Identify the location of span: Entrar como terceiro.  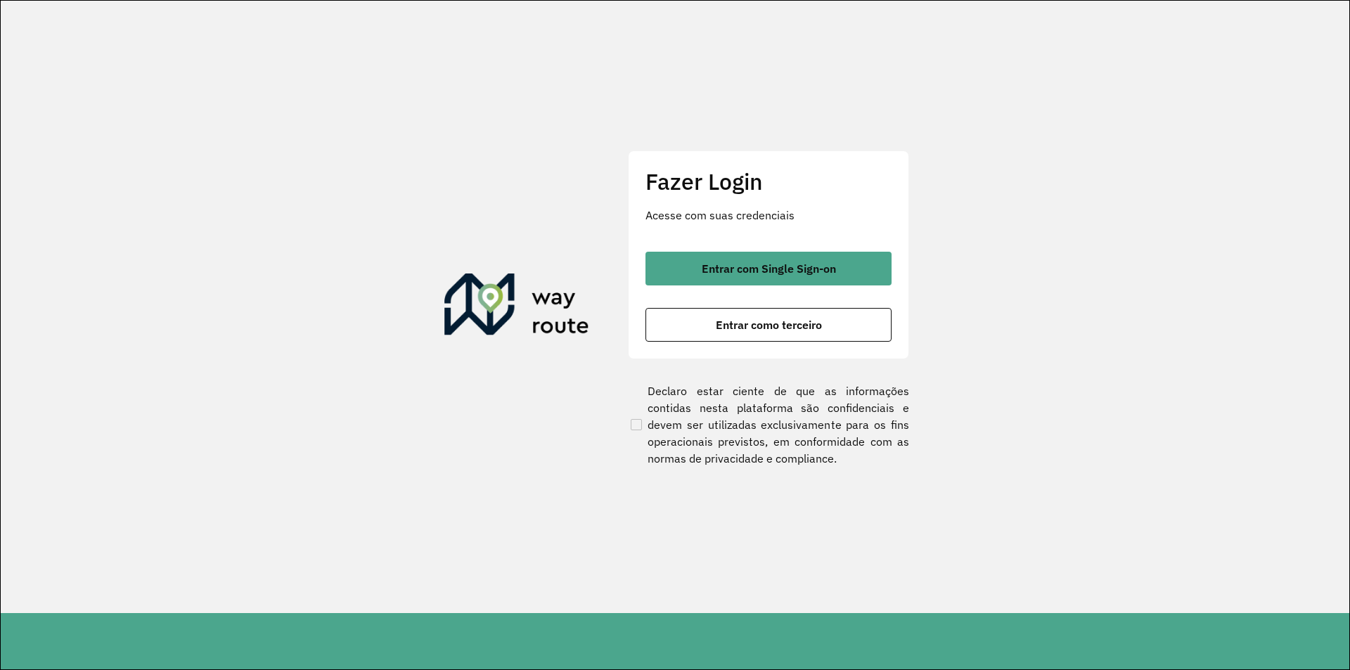
(769, 325).